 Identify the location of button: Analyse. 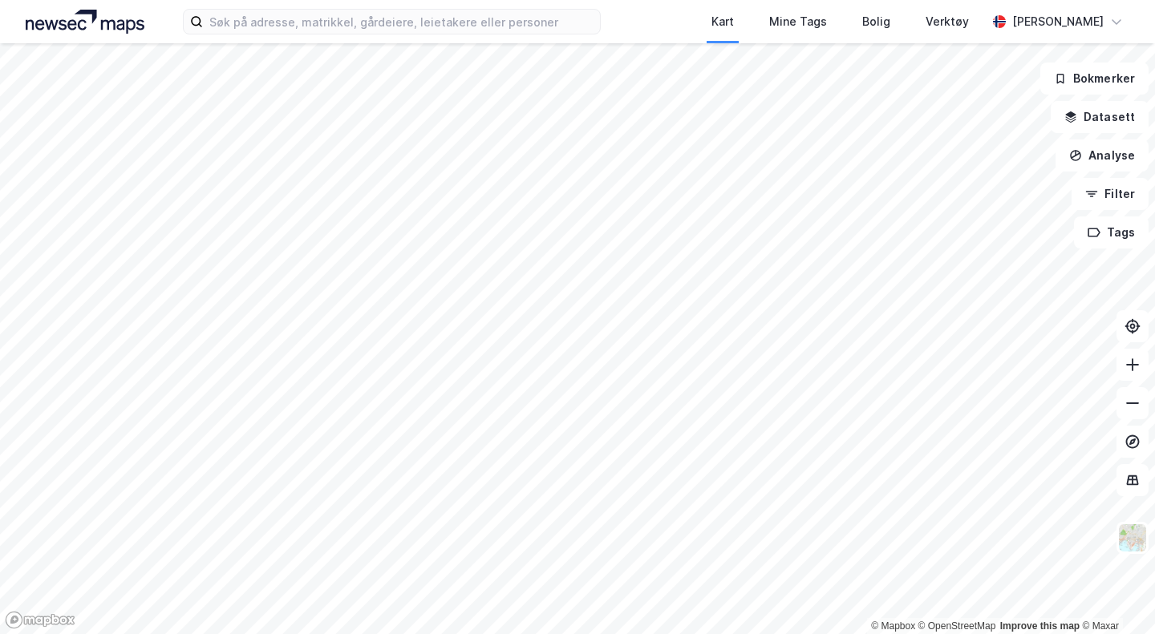
(1102, 156).